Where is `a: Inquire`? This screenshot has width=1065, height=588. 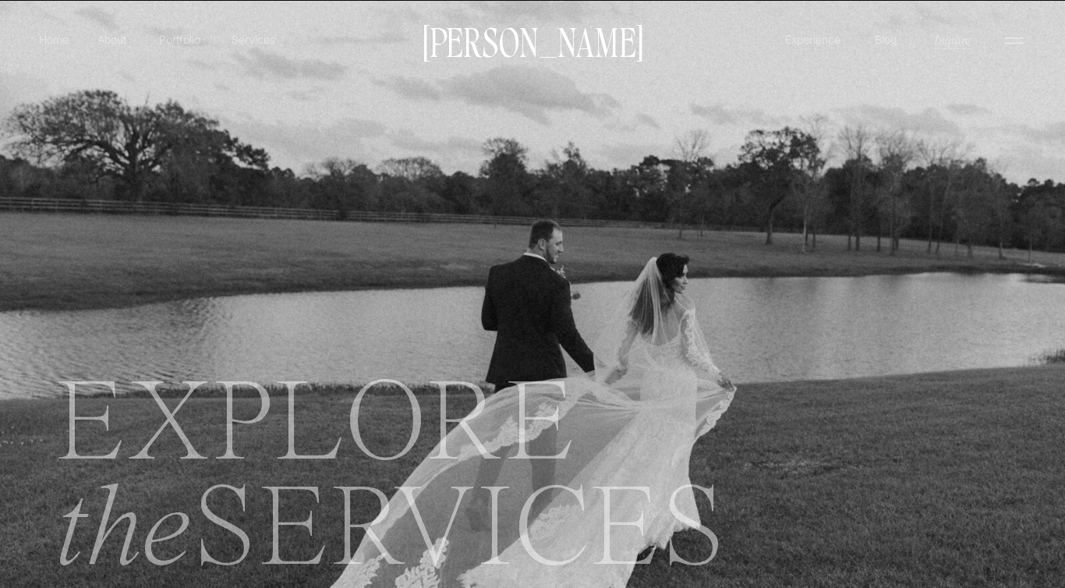 a: Inquire is located at coordinates (952, 39).